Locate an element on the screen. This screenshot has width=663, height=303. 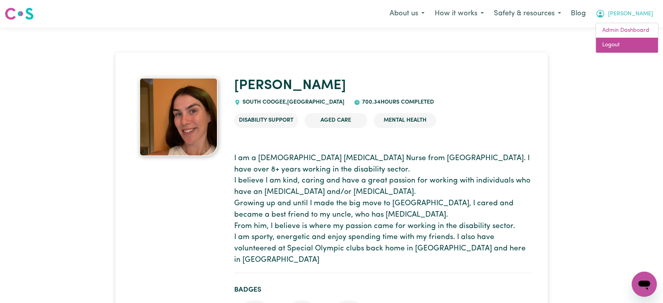
a: Careseekers logo is located at coordinates (19, 14).